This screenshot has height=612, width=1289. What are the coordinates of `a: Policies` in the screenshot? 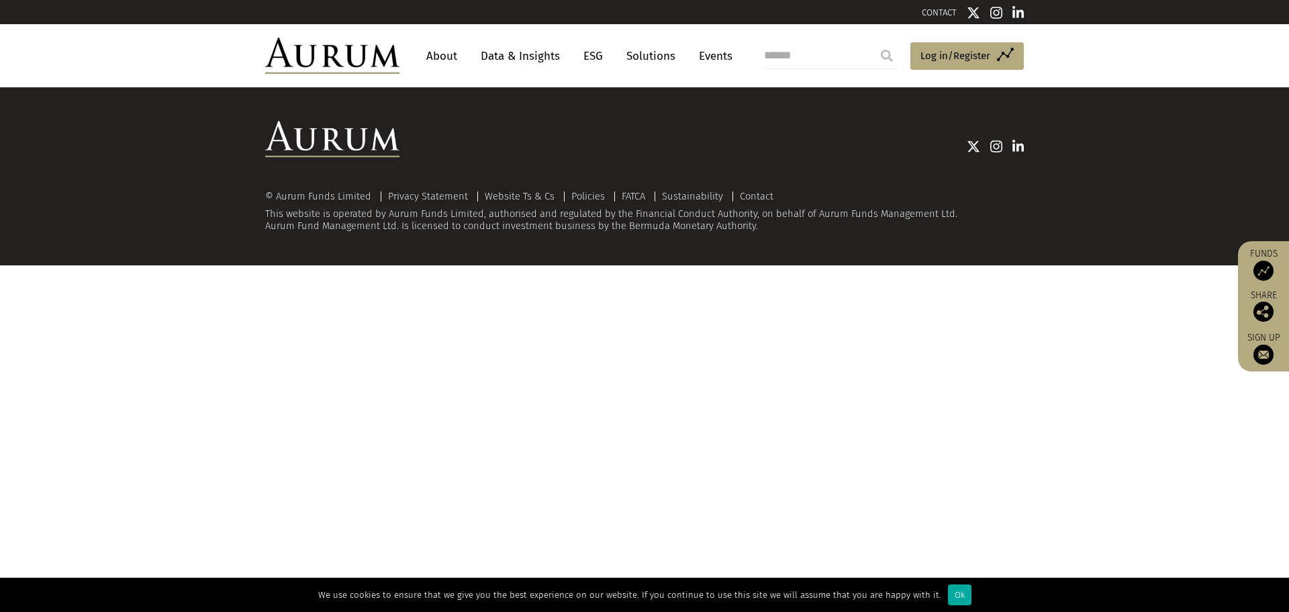 It's located at (588, 196).